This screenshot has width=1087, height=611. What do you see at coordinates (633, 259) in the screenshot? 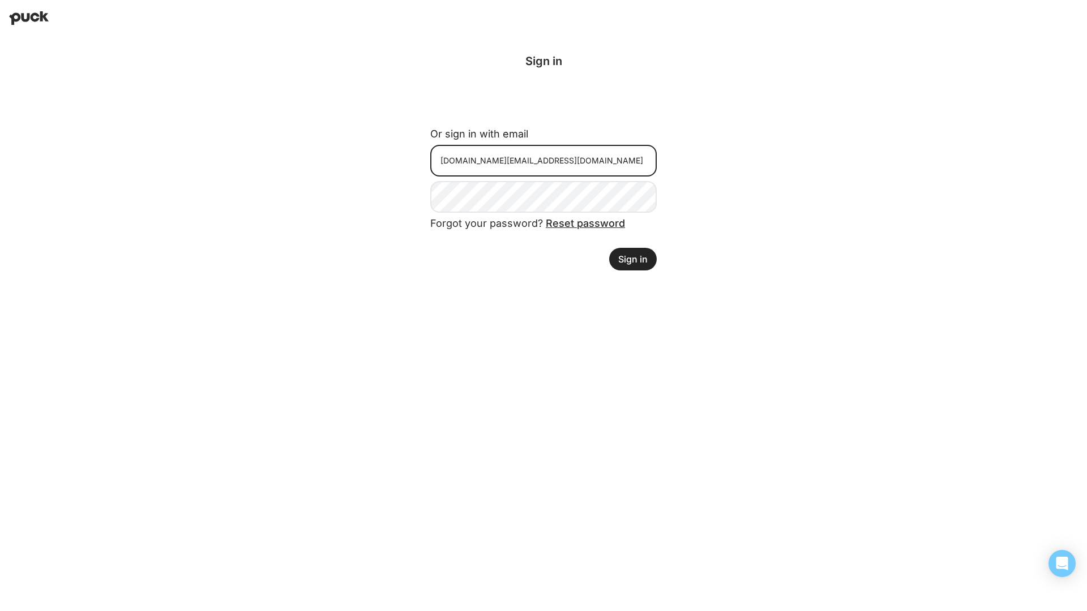
I see `button: Sign in` at bounding box center [633, 259].